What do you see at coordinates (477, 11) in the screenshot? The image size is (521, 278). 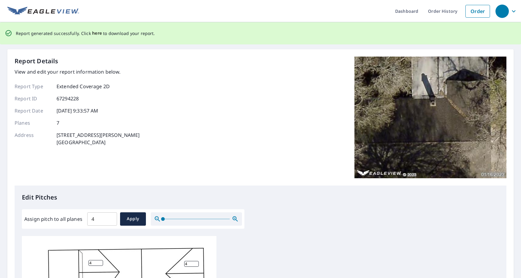 I see `a: Order` at bounding box center [477, 11].